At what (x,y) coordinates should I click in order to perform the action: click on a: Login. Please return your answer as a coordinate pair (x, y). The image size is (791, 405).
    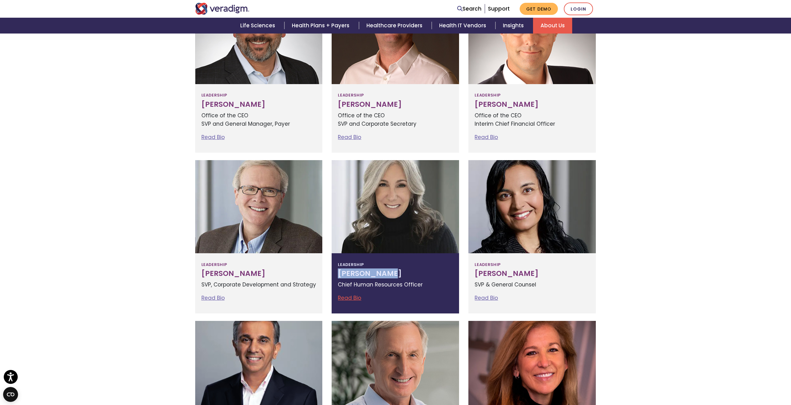
    Looking at the image, I should click on (578, 9).